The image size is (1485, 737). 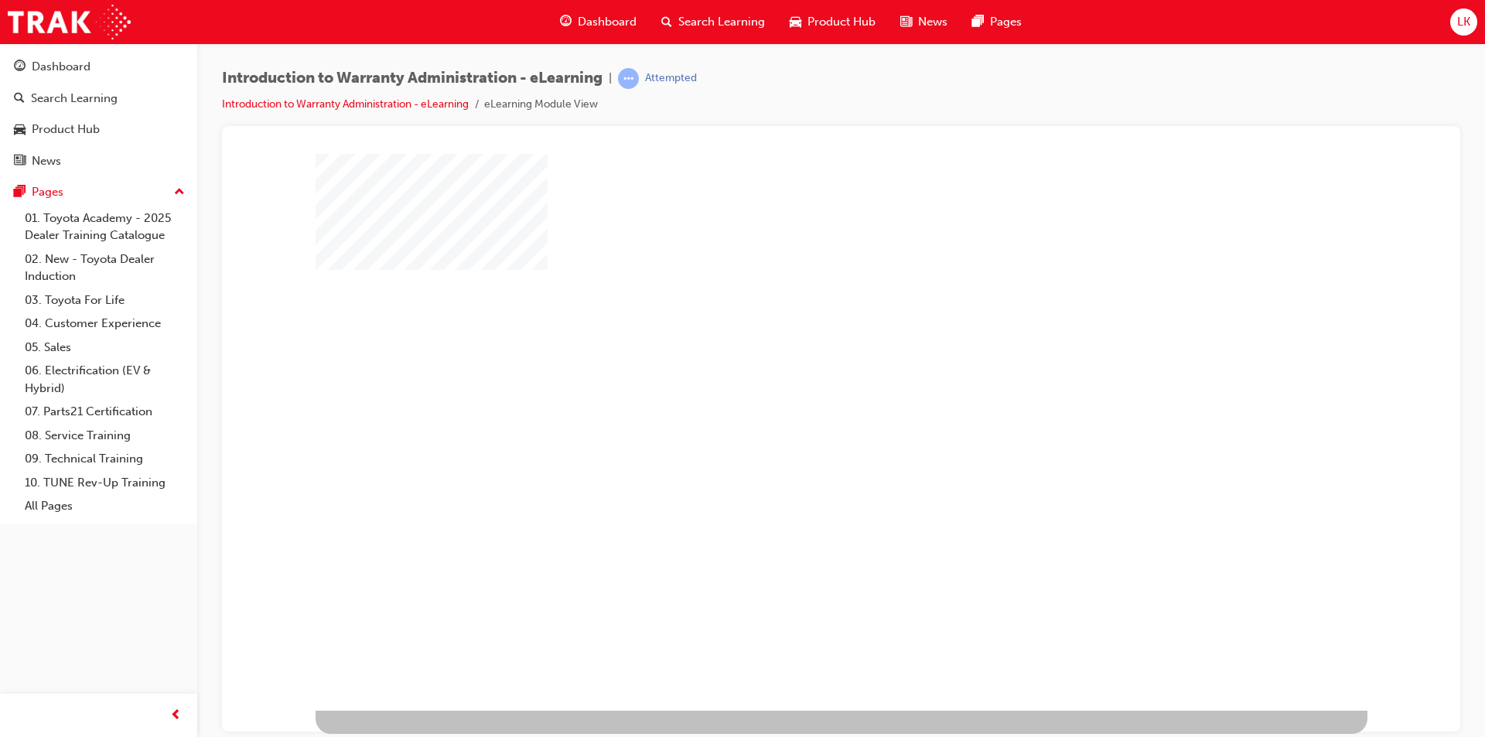 What do you see at coordinates (104, 436) in the screenshot?
I see `a: 08. Service Training` at bounding box center [104, 436].